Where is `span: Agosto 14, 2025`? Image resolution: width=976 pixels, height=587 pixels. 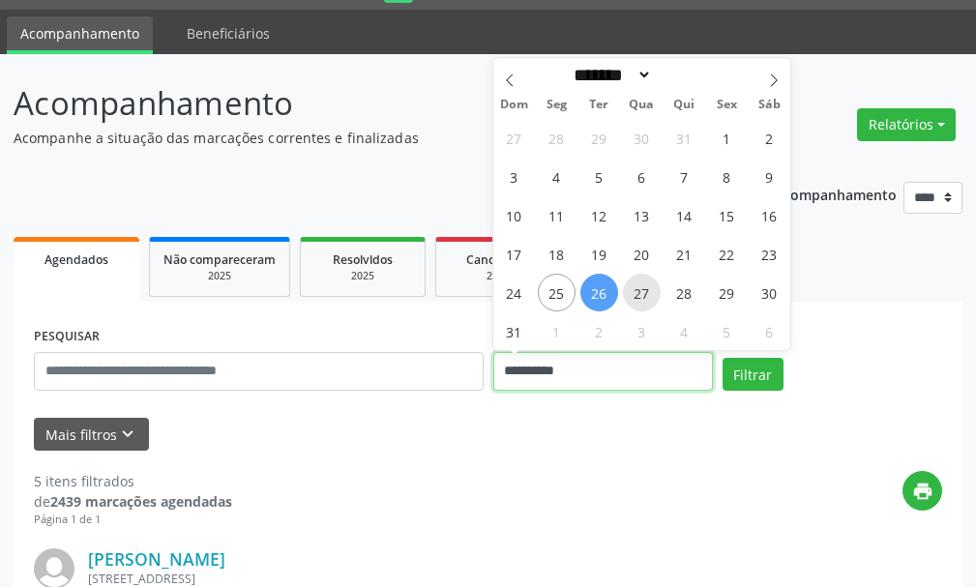
span: Agosto 14, 2025 is located at coordinates (684, 215).